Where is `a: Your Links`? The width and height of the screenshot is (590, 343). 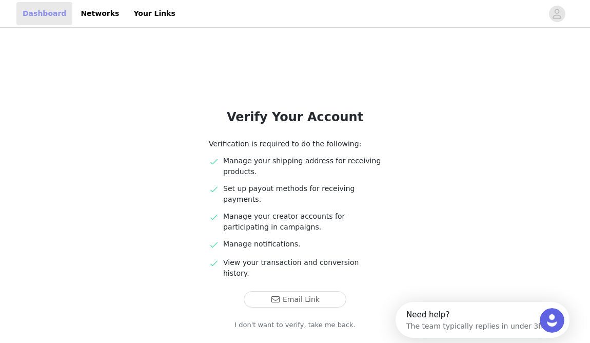 a: Your Links is located at coordinates (154, 13).